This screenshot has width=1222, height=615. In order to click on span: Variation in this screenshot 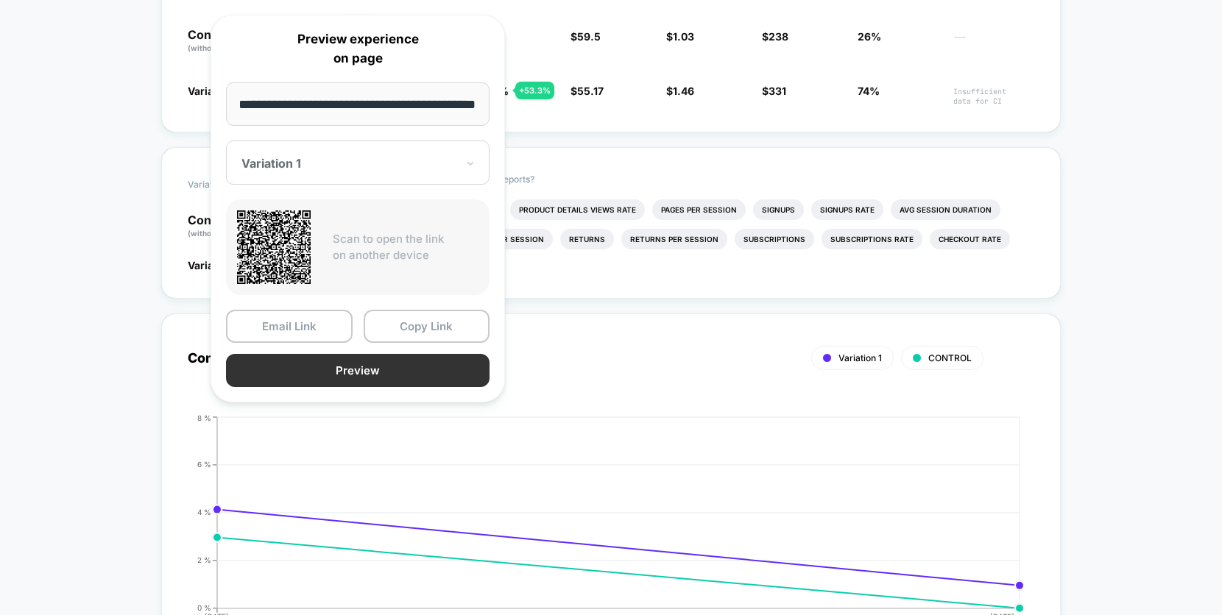, I will do `click(228, 185)`.